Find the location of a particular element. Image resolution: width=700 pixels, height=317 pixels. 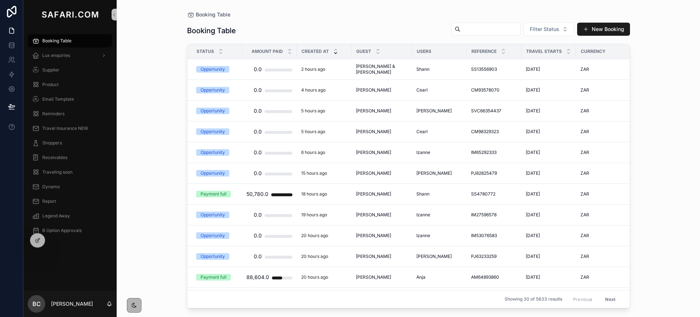

a: 0.0 is located at coordinates (269, 152).